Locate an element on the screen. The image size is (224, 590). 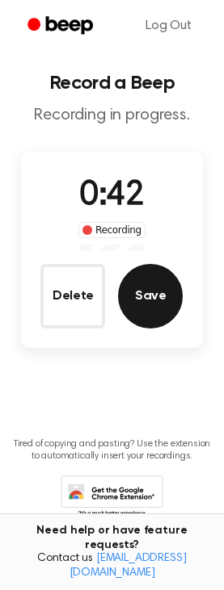
button: Delete Audio Record is located at coordinates (73, 296).